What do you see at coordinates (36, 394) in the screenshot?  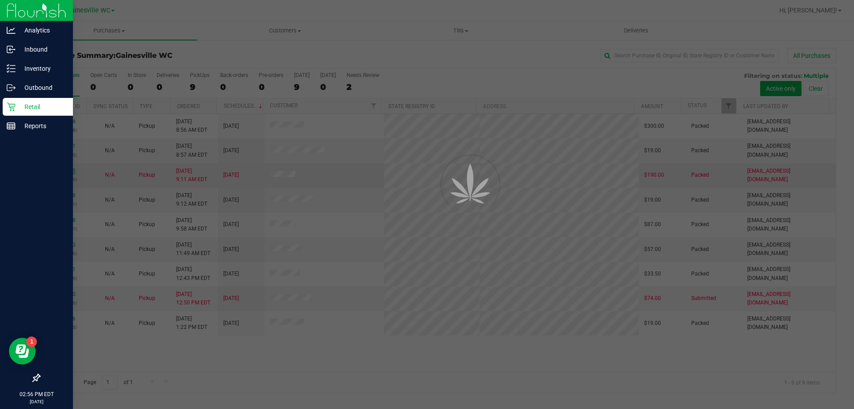 I see `p: 02:56 PM EDT` at bounding box center [36, 394].